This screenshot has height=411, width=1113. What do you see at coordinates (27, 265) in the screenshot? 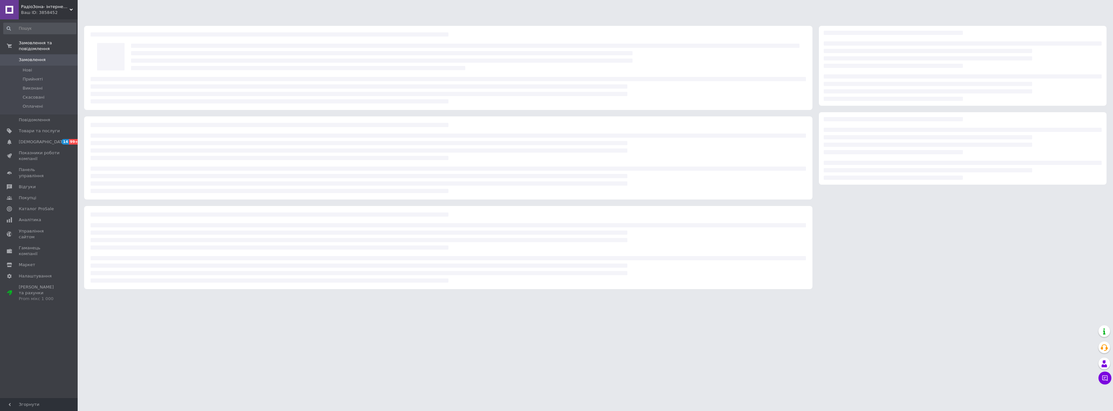
I see `span: Маркет` at bounding box center [27, 265].